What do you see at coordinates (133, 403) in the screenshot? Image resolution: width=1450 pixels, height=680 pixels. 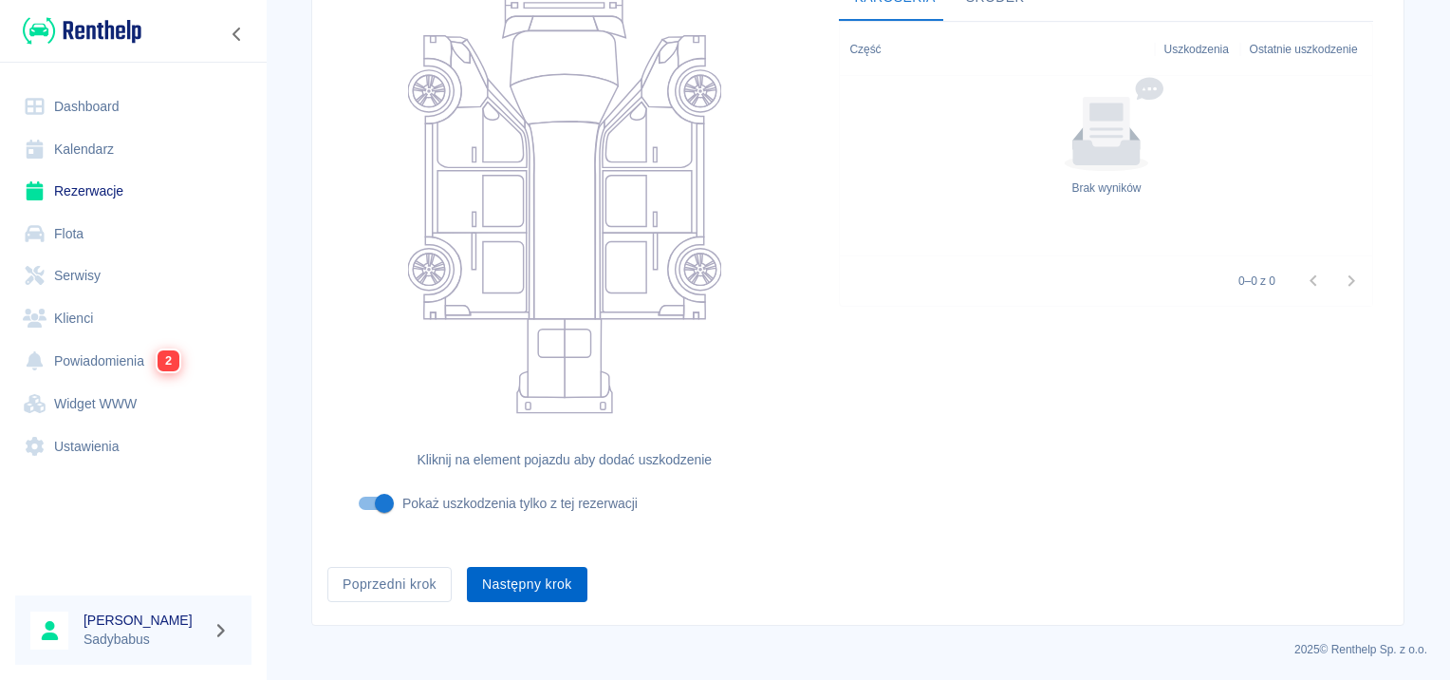 I see `a: Widget WWW` at bounding box center [133, 403].